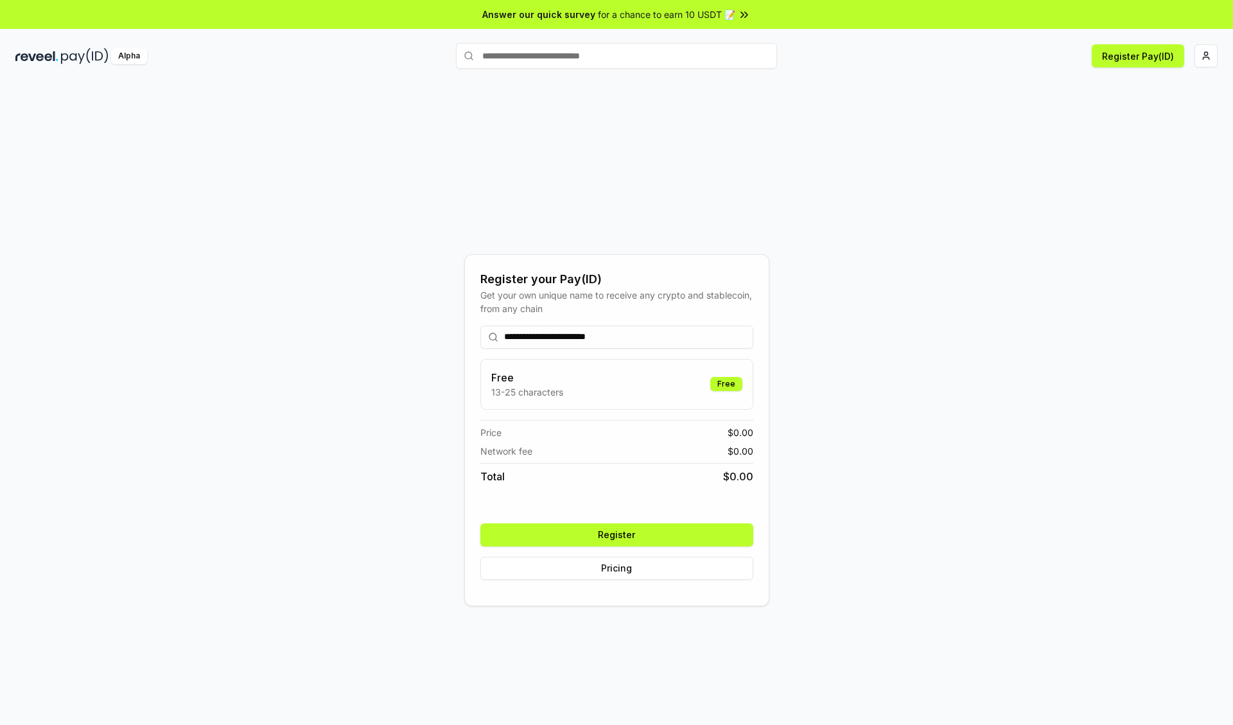 This screenshot has width=1233, height=725. What do you see at coordinates (1138, 56) in the screenshot?
I see `button: Register Pay(ID)` at bounding box center [1138, 56].